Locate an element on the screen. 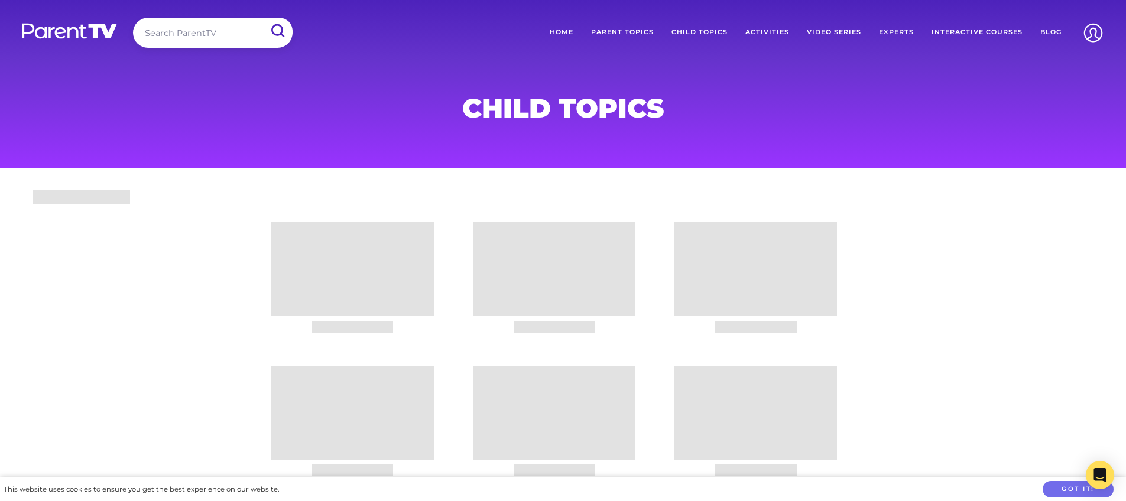 This screenshot has height=501, width=1126. a: Video Series is located at coordinates (834, 33).